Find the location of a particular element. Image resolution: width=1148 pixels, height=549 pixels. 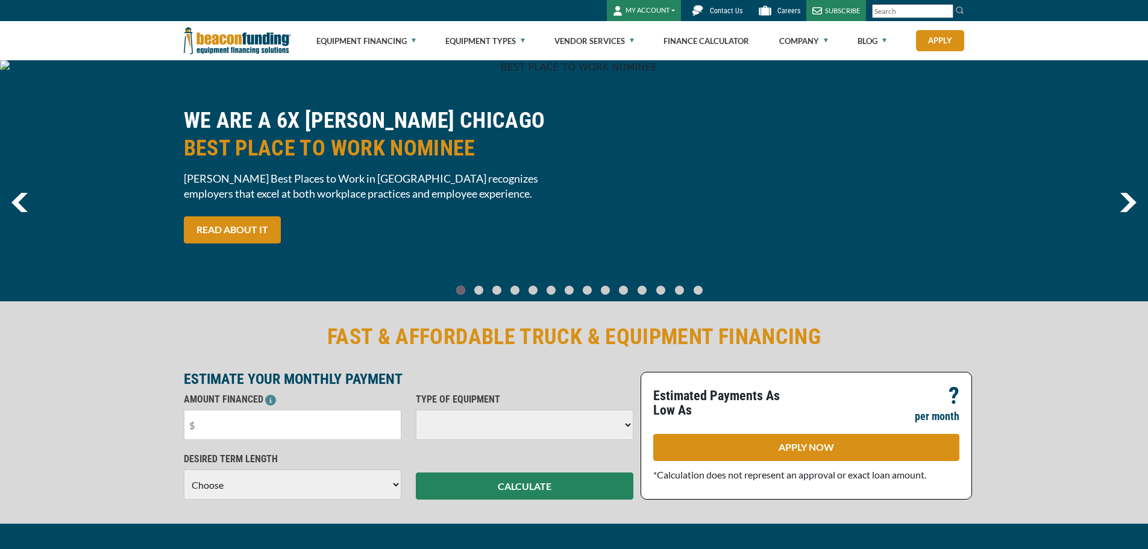

input: Search is located at coordinates (912, 11).